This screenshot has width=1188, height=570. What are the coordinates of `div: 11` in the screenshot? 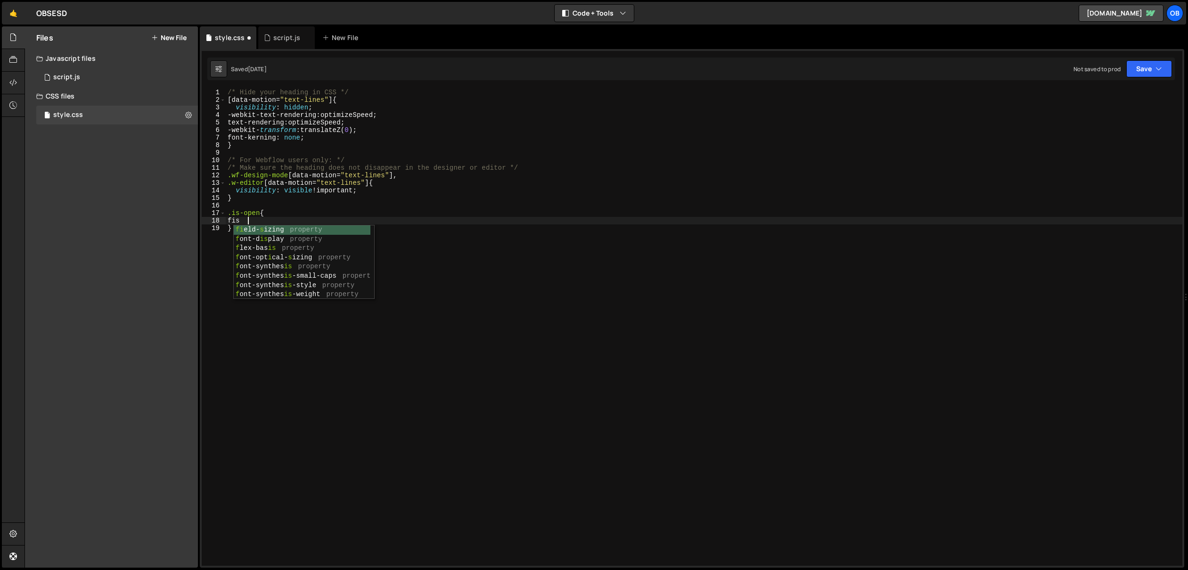 It's located at (213, 168).